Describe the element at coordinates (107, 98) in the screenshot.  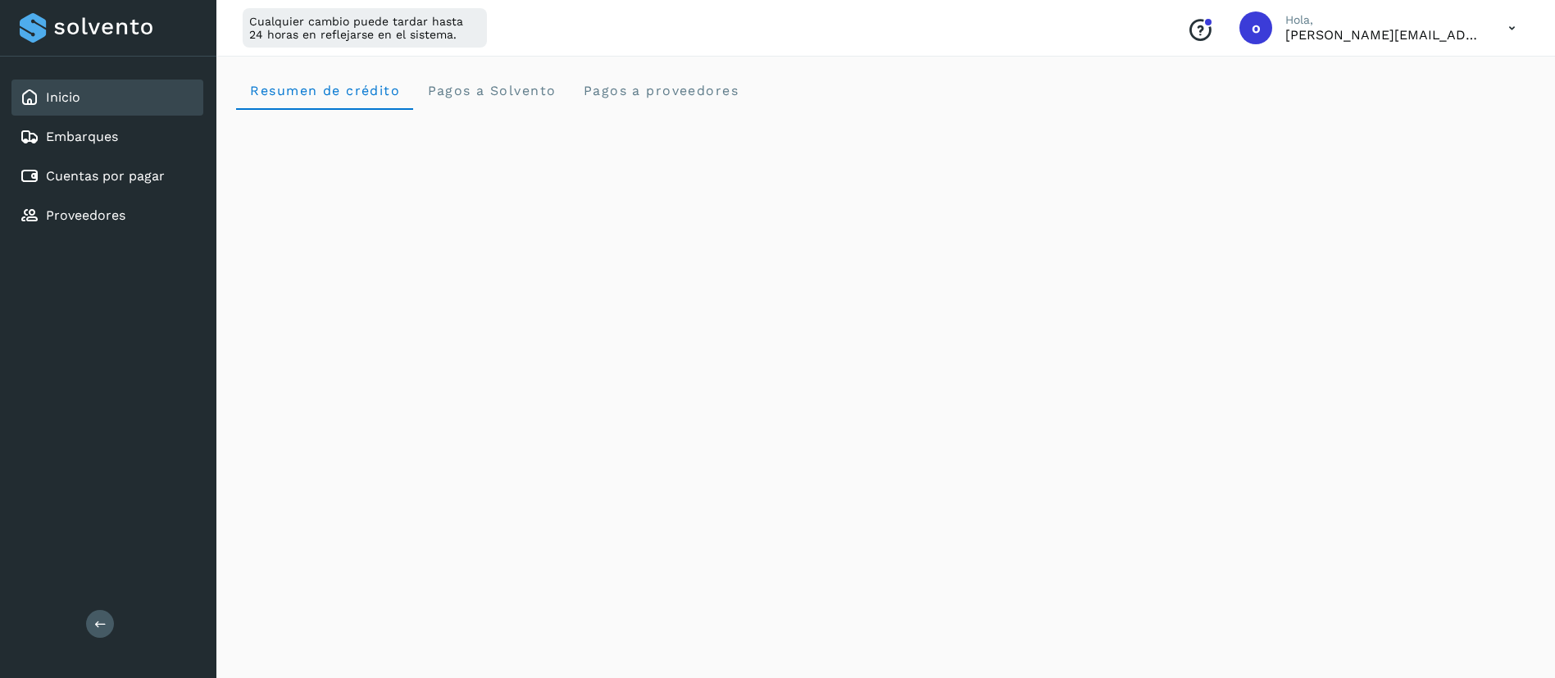
I see `div: Inicio` at that location.